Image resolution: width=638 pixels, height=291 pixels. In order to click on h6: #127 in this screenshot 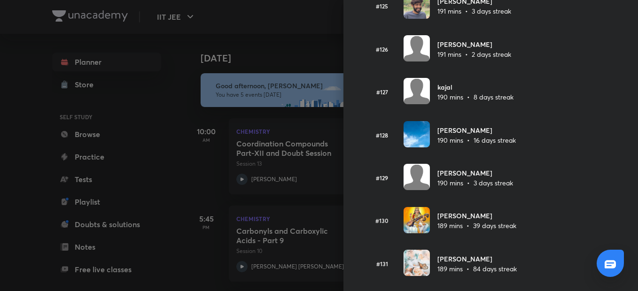, I will do `click(382, 92)`.